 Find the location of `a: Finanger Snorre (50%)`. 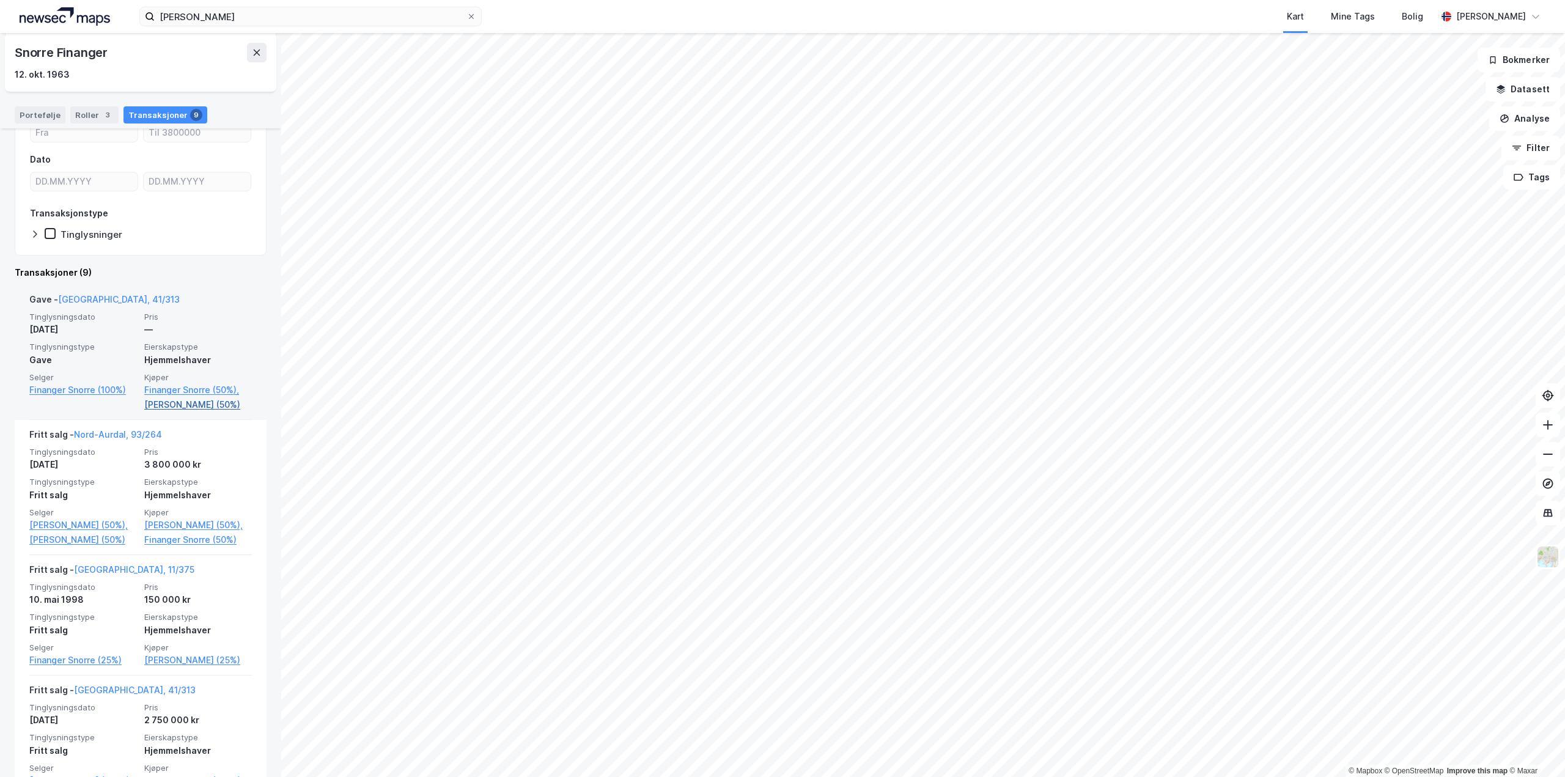

a: Finanger Snorre (50%) is located at coordinates (198, 540).